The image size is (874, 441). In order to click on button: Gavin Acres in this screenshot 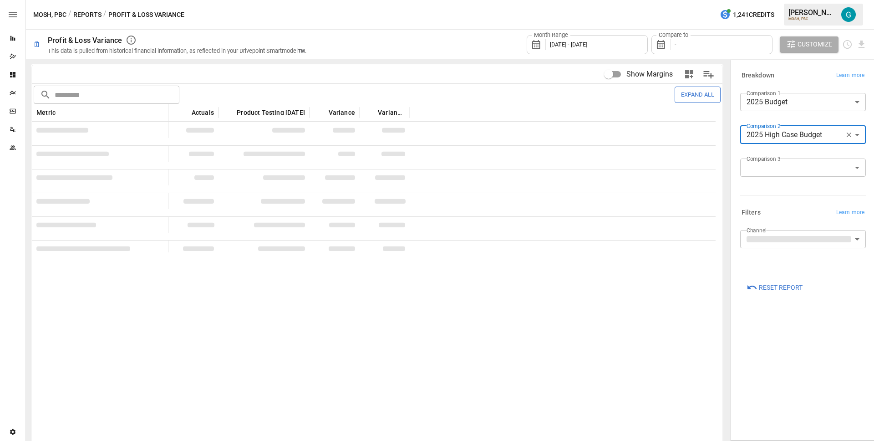, I will do `click(849, 15)`.